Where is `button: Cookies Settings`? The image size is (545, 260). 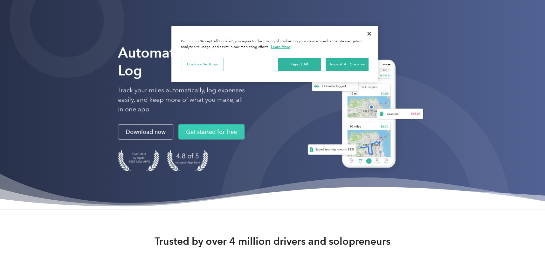
button: Cookies Settings is located at coordinates (202, 65).